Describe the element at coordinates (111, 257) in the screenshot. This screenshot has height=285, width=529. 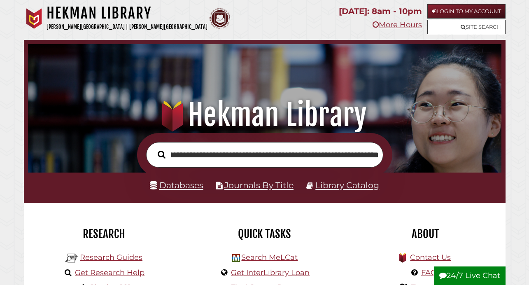
I see `a: Research Guides` at that location.